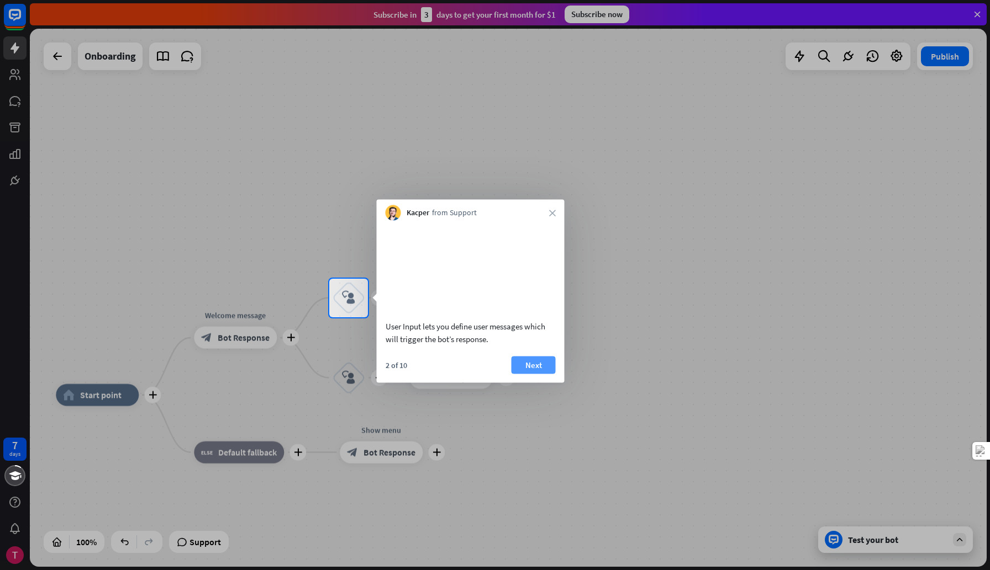 The image size is (990, 570). I want to click on button: Open LiveChat chat widget, so click(25, 21).